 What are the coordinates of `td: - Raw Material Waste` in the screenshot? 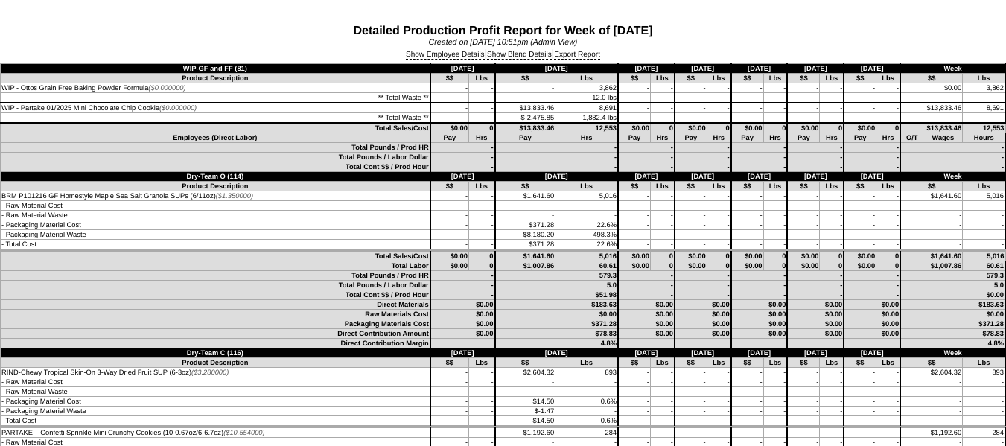 It's located at (215, 215).